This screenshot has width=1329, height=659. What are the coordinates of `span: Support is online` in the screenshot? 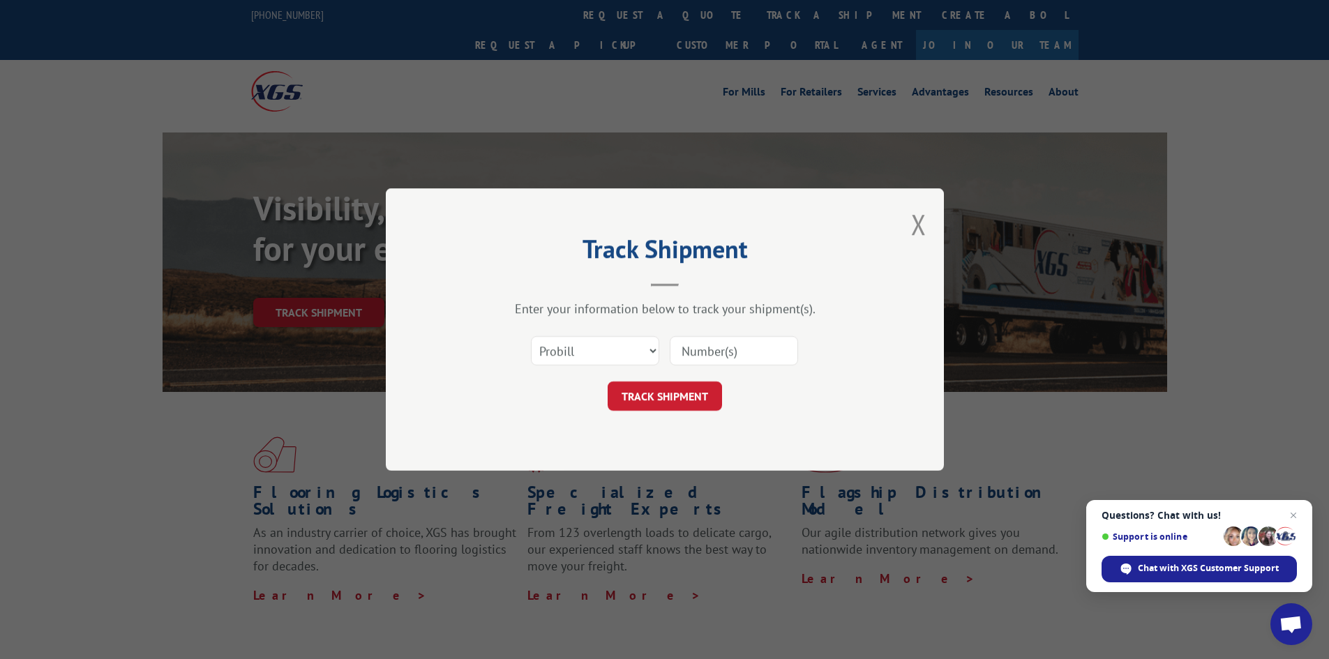 It's located at (1160, 536).